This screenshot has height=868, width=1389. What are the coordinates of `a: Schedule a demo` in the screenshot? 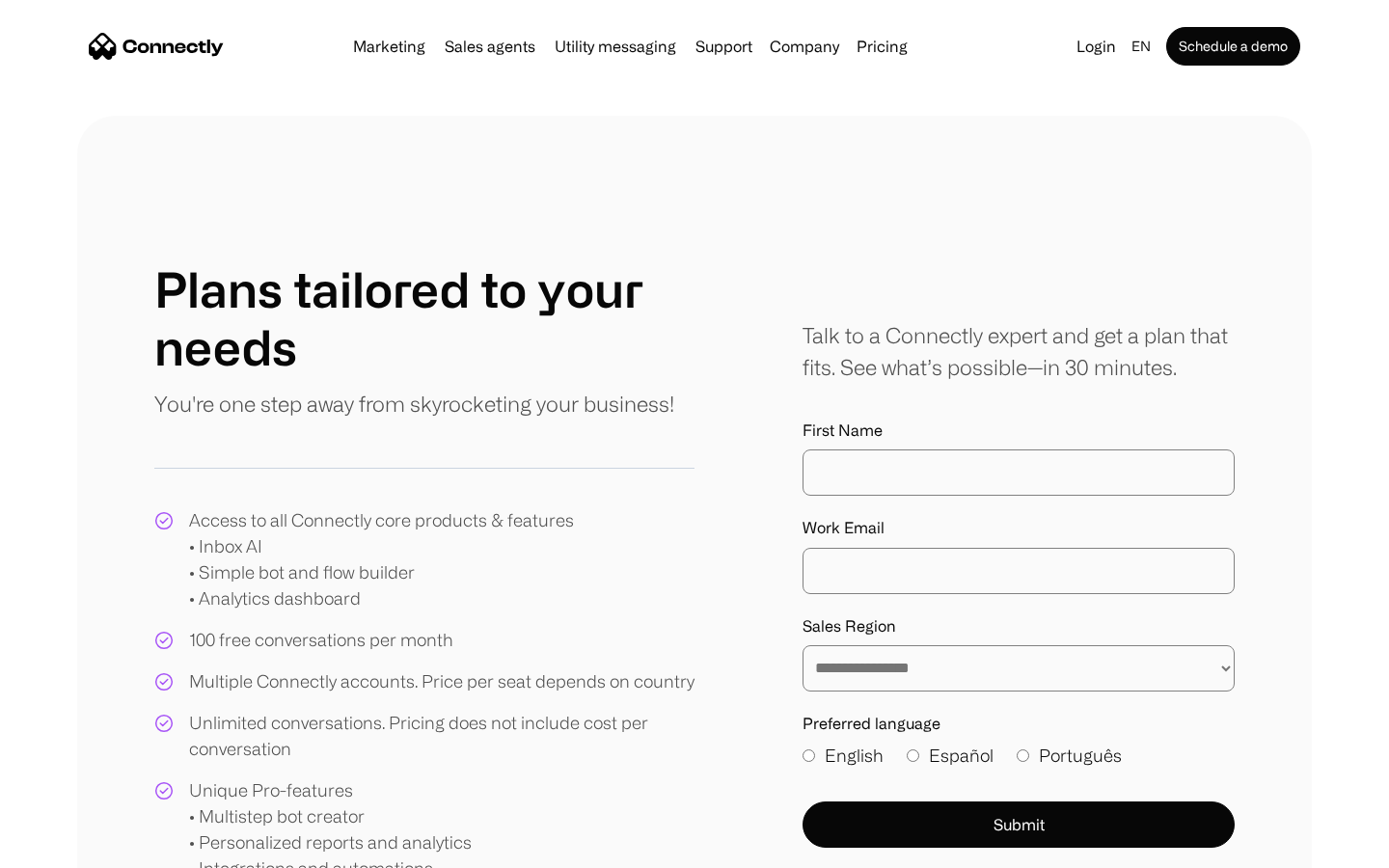 It's located at (1233, 46).